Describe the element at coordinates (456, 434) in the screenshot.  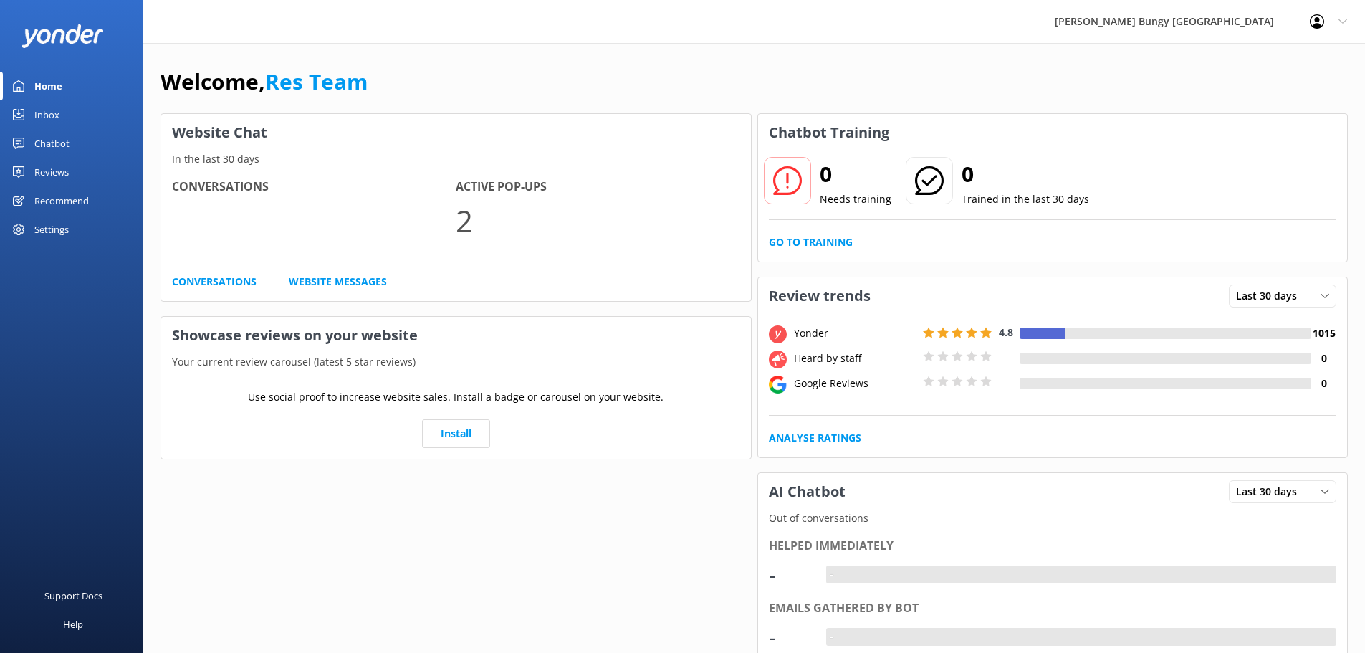
I see `a: Install` at that location.